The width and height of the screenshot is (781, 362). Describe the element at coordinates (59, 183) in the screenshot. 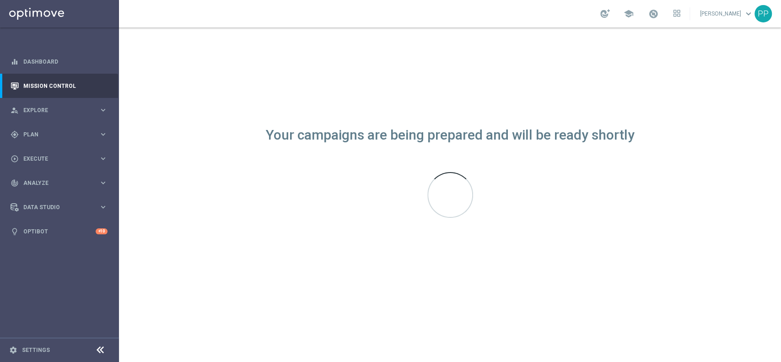

I see `div: track_changes Analyze keyboard_arrow_right` at that location.